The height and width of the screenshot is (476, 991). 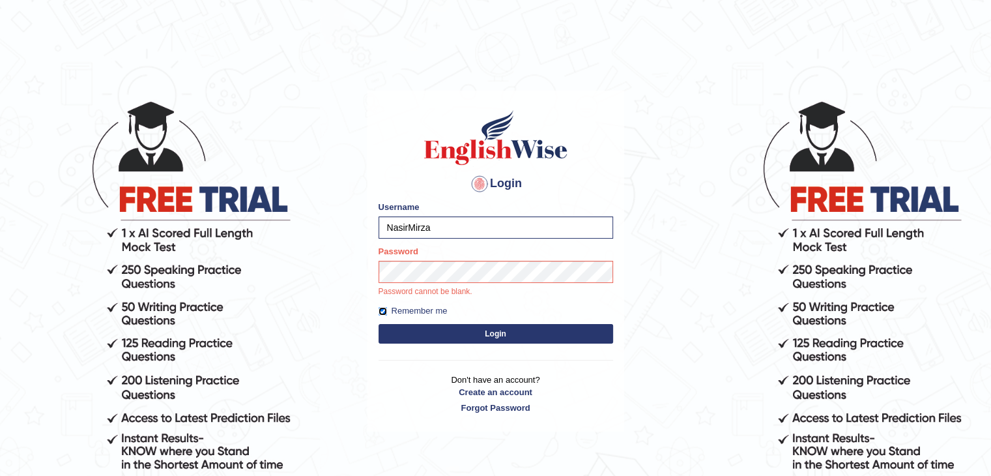 I want to click on h4: Login, so click(x=496, y=184).